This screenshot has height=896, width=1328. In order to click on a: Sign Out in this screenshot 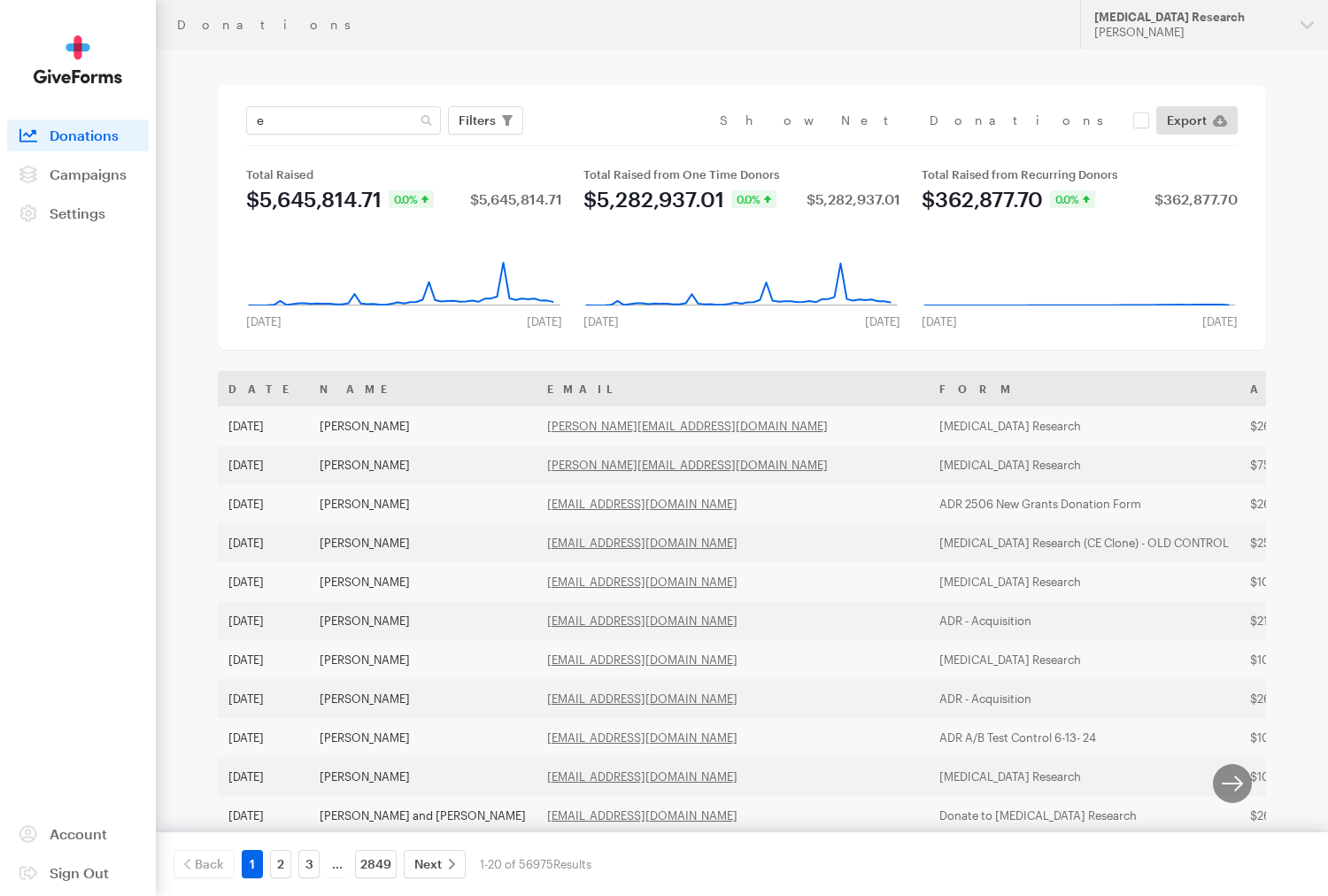, I will do `click(78, 873)`.